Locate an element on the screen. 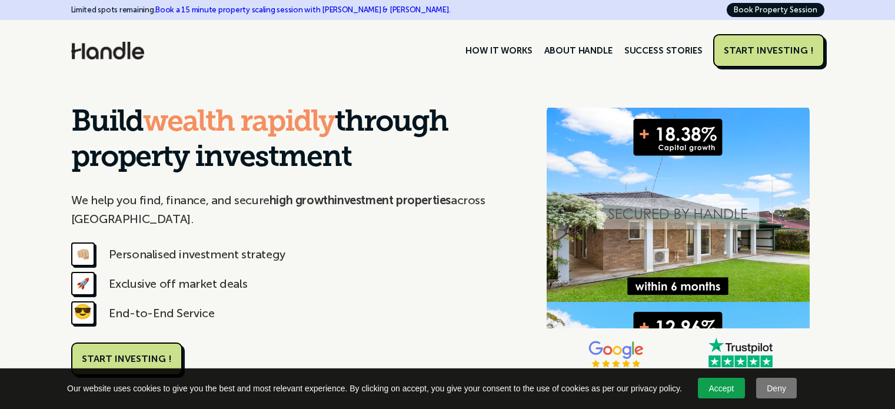 This screenshot has height=409, width=895. span: wealth rapidly is located at coordinates (239, 123).